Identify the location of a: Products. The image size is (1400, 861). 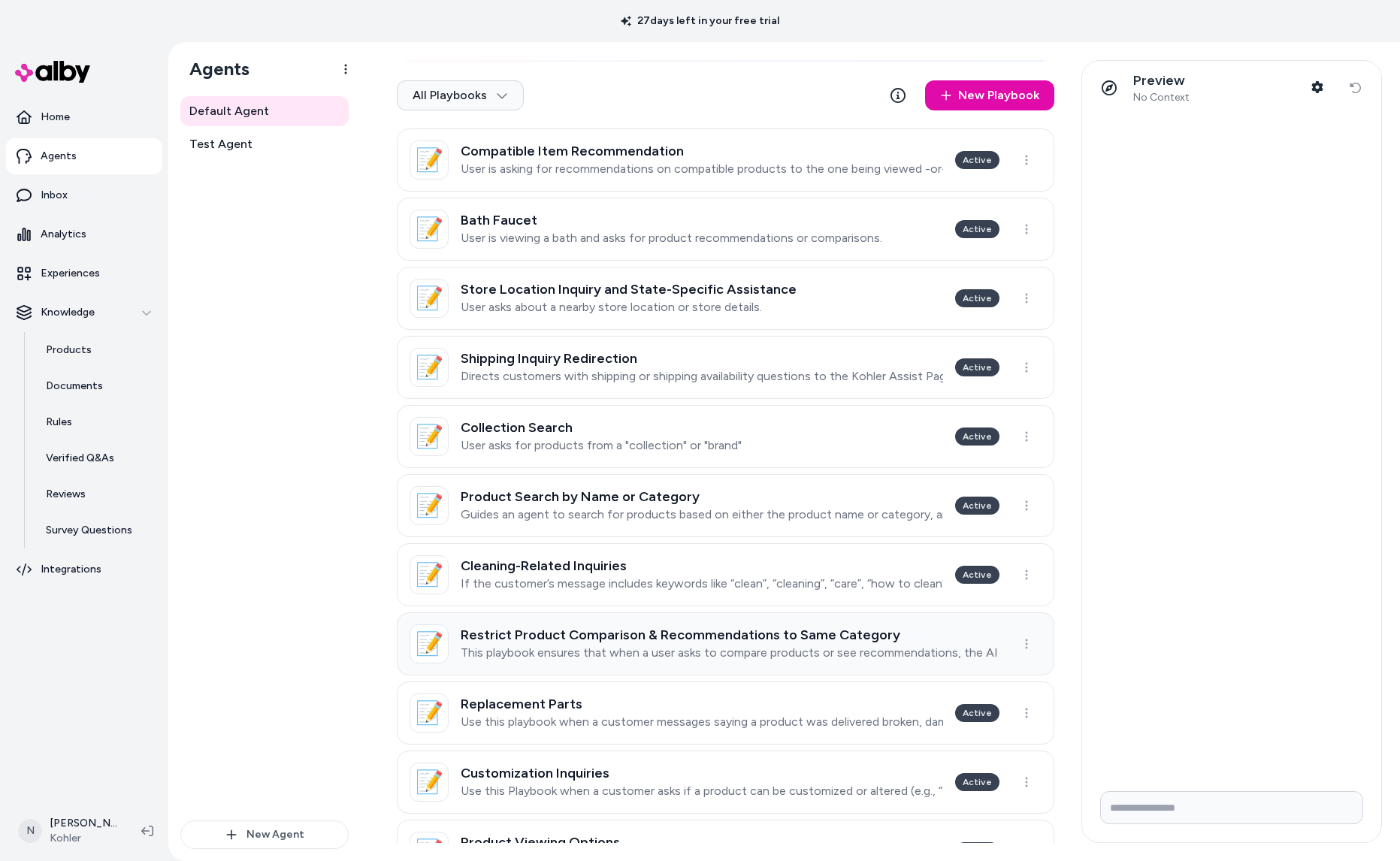
(96, 350).